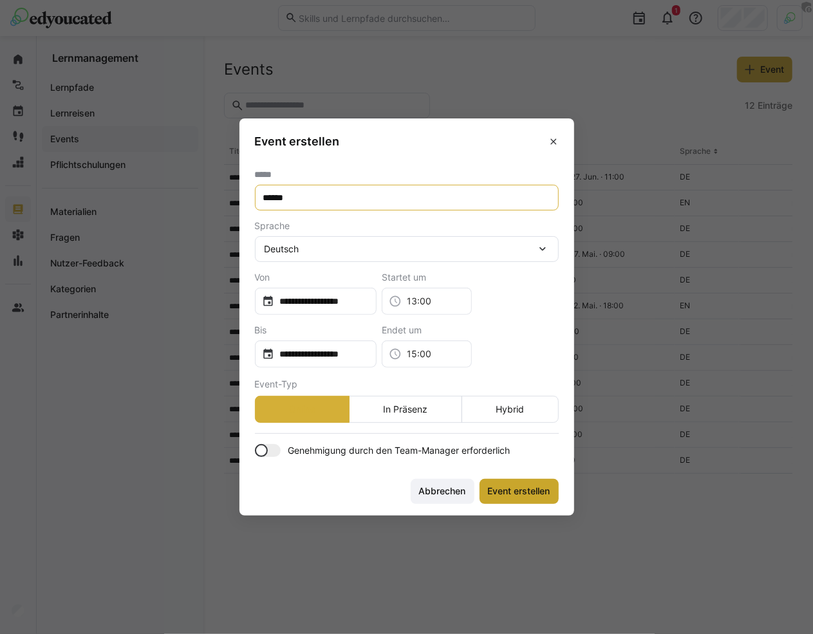  Describe the element at coordinates (402, 330) in the screenshot. I see `span: Endet um` at that location.